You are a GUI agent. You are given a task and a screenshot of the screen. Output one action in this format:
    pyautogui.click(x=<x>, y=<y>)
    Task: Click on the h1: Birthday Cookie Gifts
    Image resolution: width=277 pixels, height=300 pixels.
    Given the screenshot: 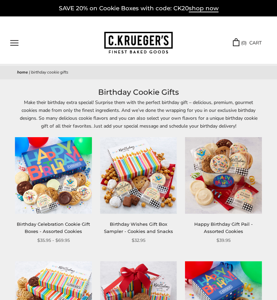 What is the action you would take?
    pyautogui.click(x=139, y=92)
    